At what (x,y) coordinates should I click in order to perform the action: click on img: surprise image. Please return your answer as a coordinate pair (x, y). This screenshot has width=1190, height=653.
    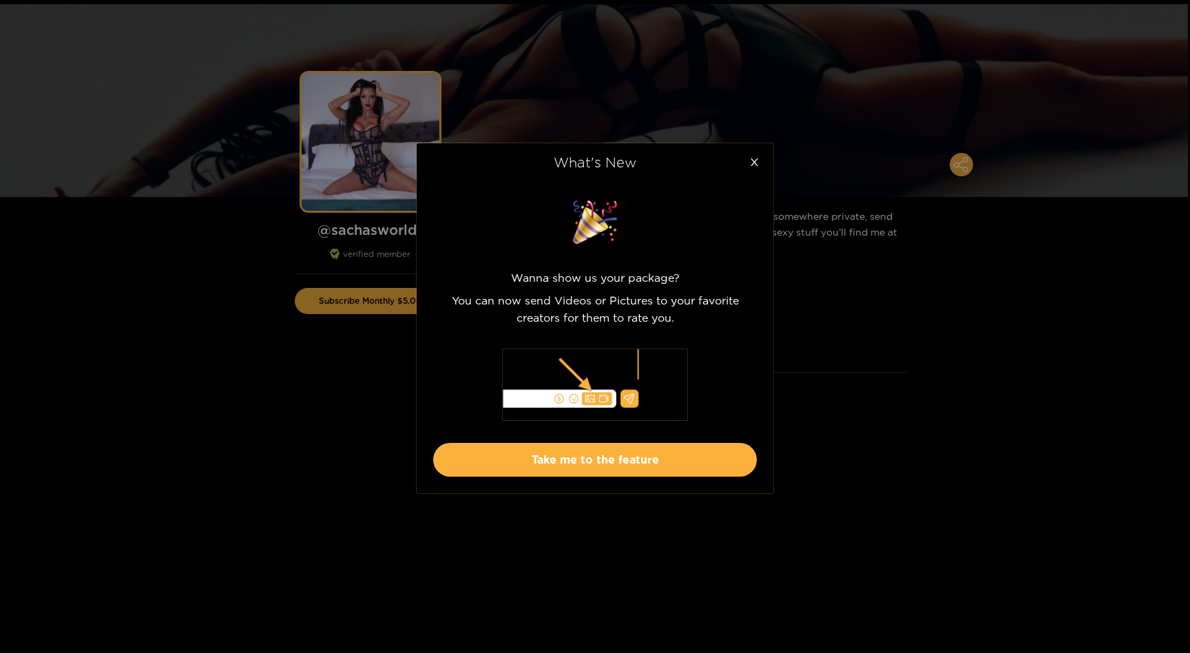
    Looking at the image, I should click on (595, 222).